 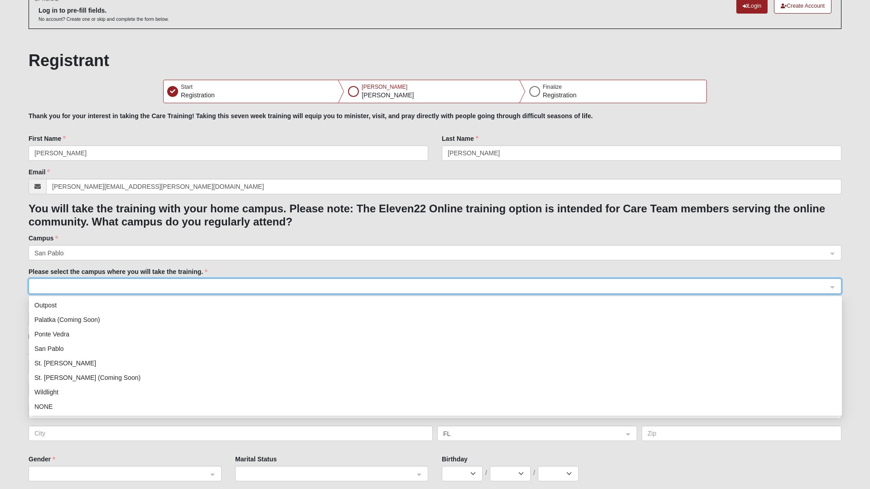 I want to click on label: Email, so click(x=39, y=172).